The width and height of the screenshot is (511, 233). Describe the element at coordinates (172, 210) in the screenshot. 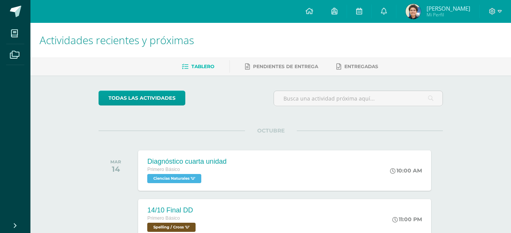

I see `div: 14/10 Final DD` at that location.